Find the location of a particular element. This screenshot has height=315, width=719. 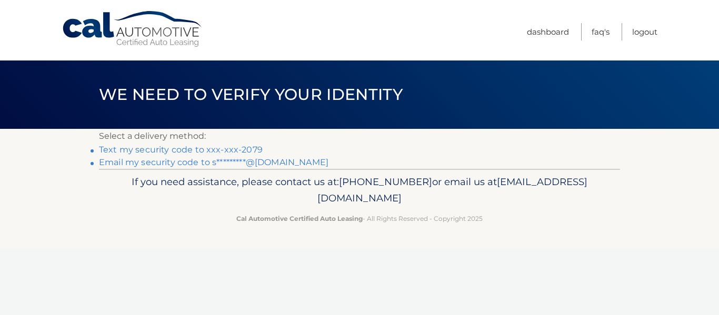

a: FAQ's is located at coordinates (600, 32).